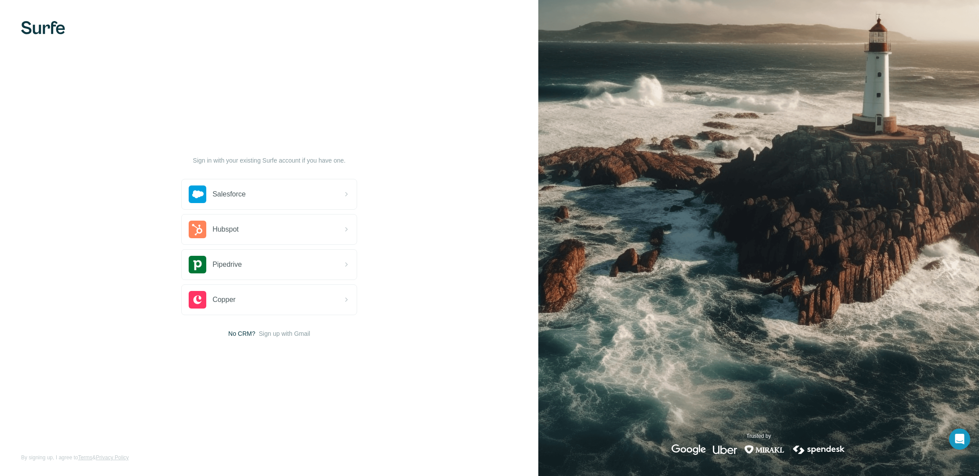  Describe the element at coordinates (197, 265) in the screenshot. I see `img: pipedrive's logo` at that location.